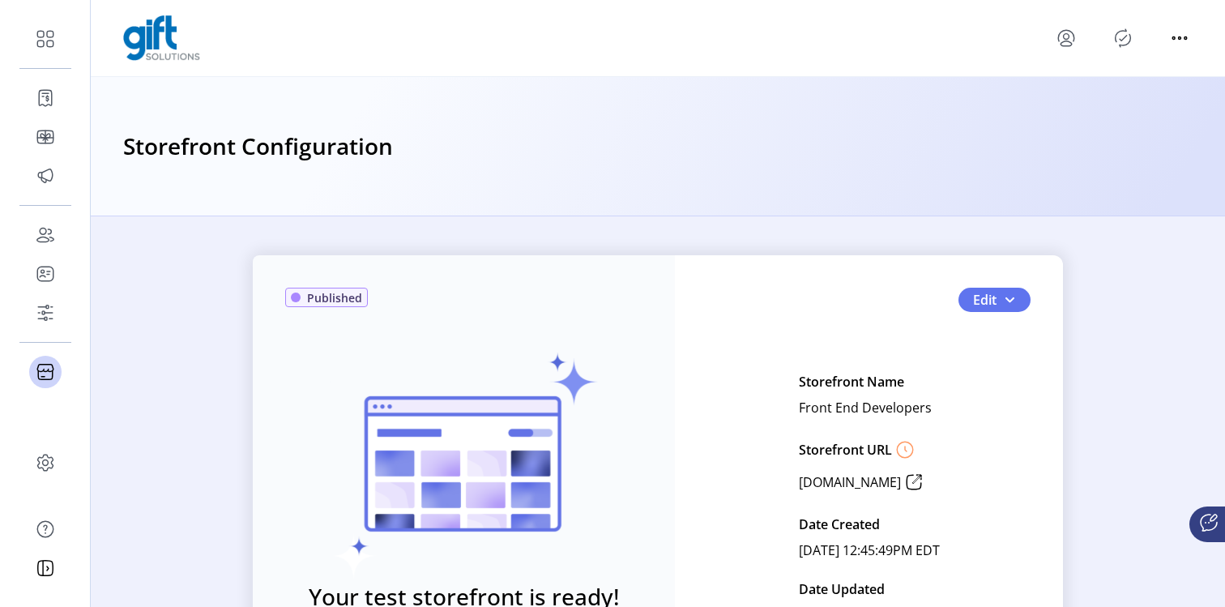 Image resolution: width=1225 pixels, height=607 pixels. I want to click on p: Date Updated, so click(842, 589).